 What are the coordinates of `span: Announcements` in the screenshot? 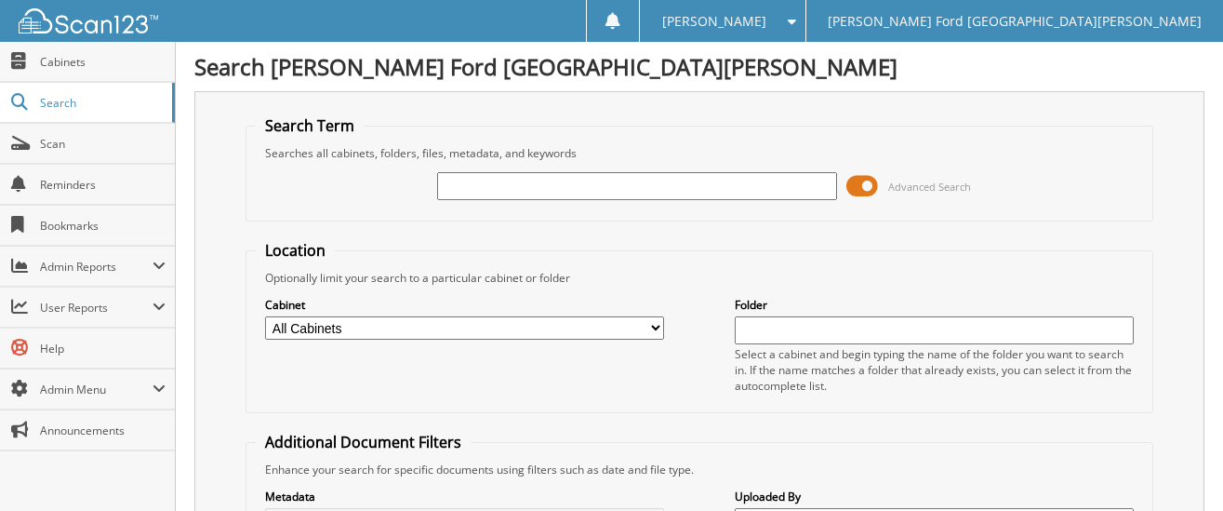 It's located at (102, 430).